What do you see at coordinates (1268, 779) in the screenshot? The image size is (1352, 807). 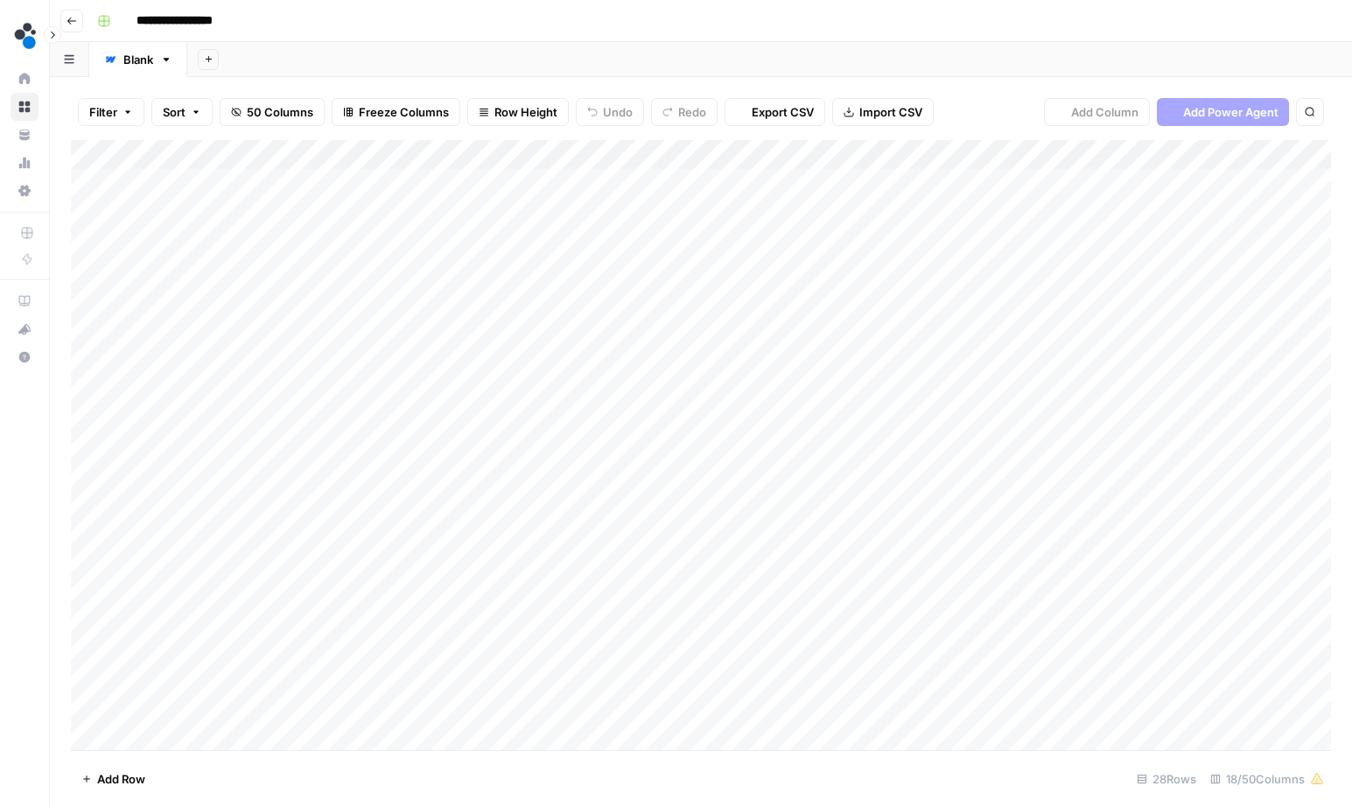 I see `div: 18/50 Columns` at bounding box center [1268, 779].